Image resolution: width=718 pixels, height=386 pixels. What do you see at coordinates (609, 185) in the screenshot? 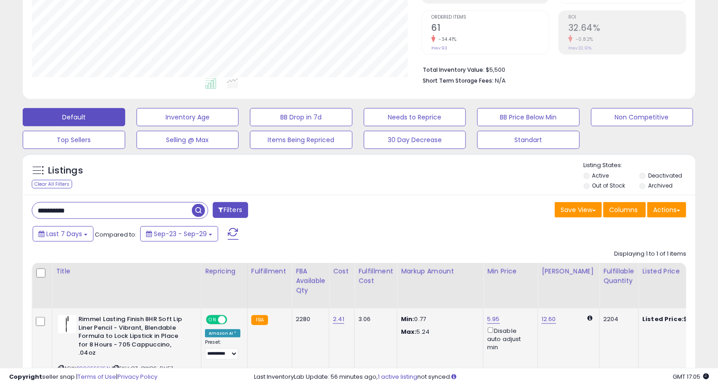
I see `label: Out of Stock` at bounding box center [609, 185].